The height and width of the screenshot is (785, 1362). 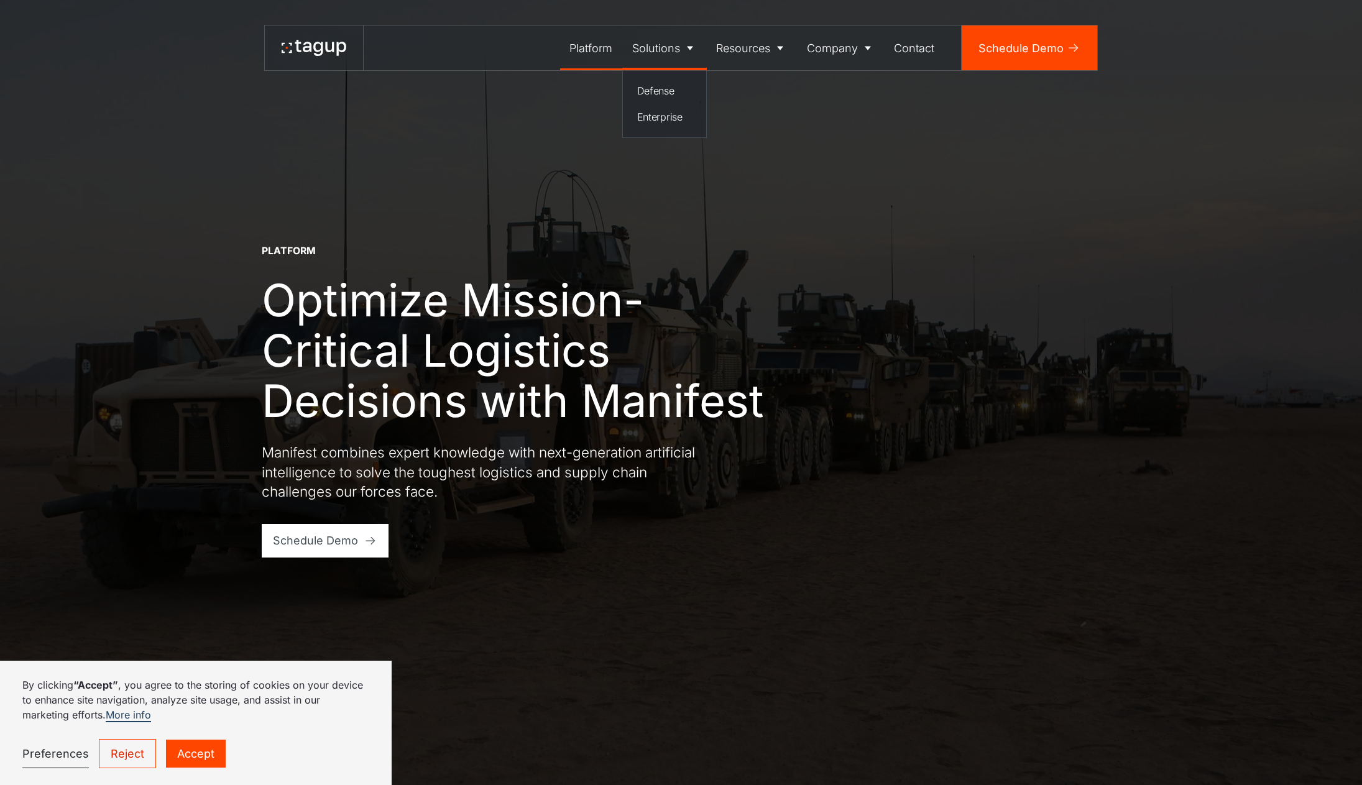 I want to click on nav: Solutions, so click(x=664, y=104).